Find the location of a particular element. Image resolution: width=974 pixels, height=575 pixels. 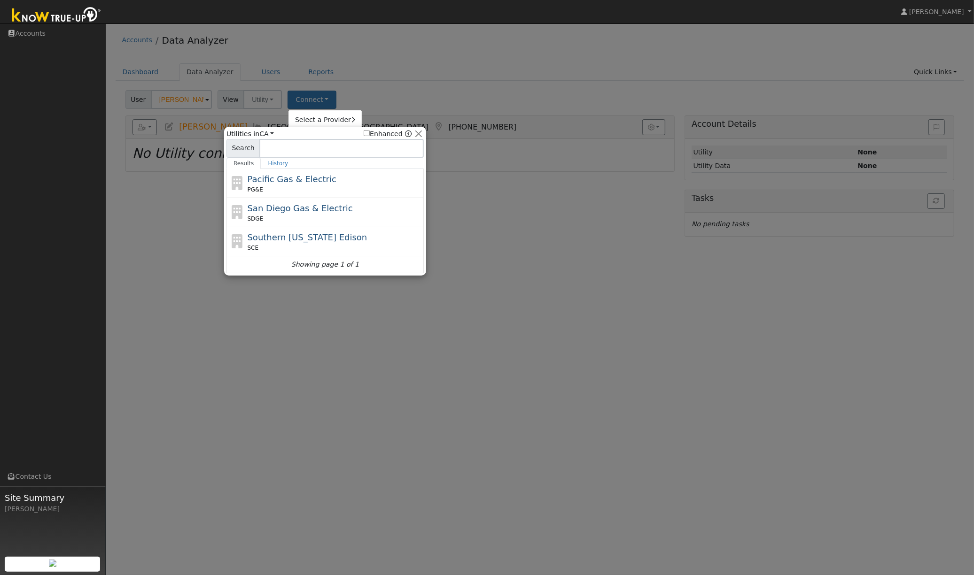

a: Enhanced Providers is located at coordinates (408, 134).